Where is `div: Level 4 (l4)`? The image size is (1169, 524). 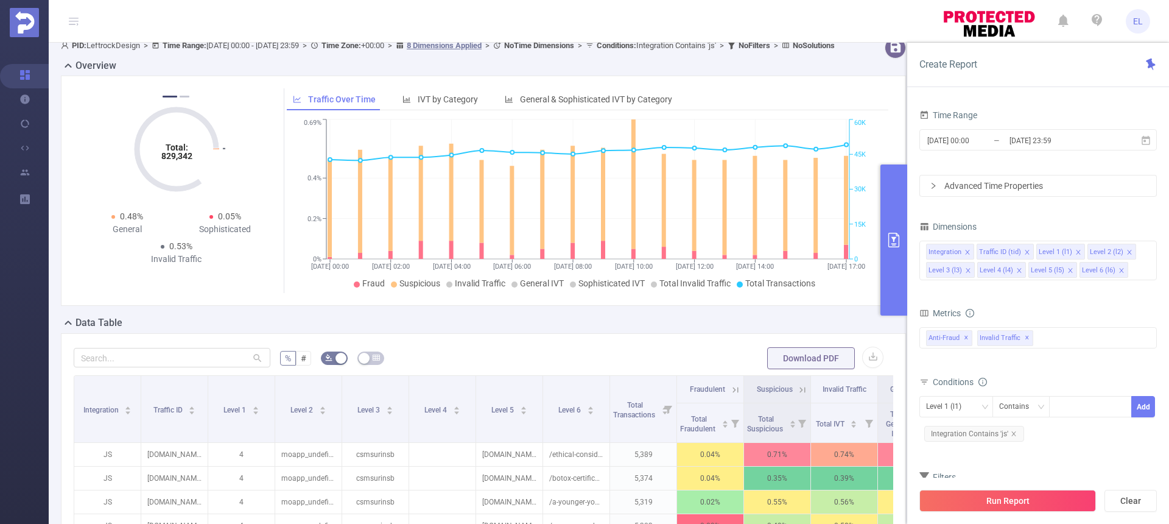 div: Level 4 (l4) is located at coordinates (996, 270).